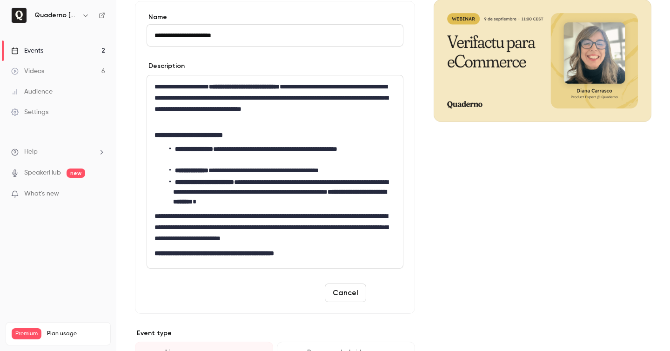  Describe the element at coordinates (31, 152) in the screenshot. I see `span: Help` at that location.